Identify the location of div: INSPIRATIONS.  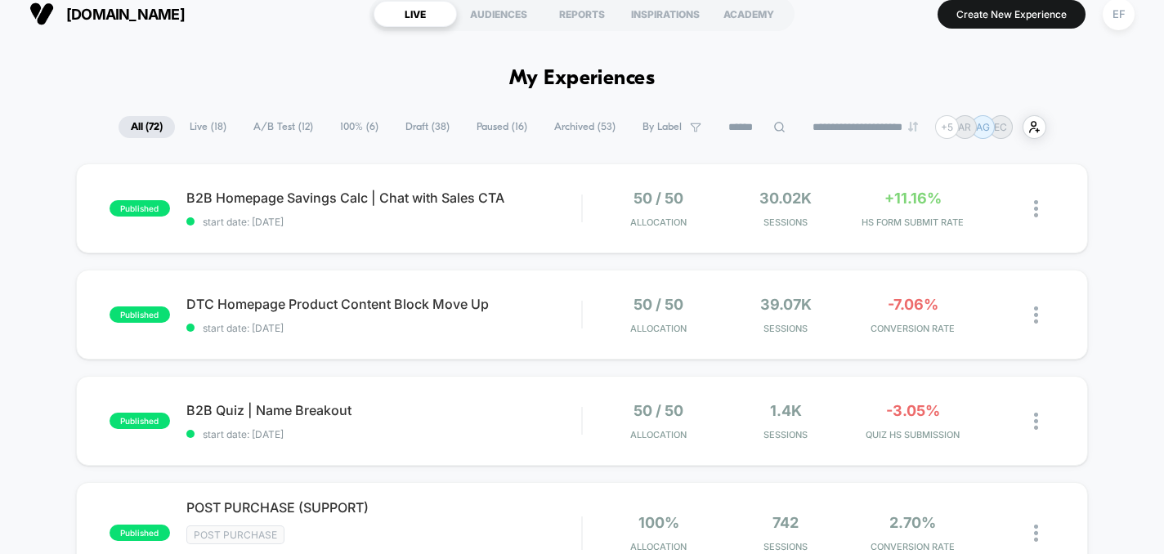
(665, 14).